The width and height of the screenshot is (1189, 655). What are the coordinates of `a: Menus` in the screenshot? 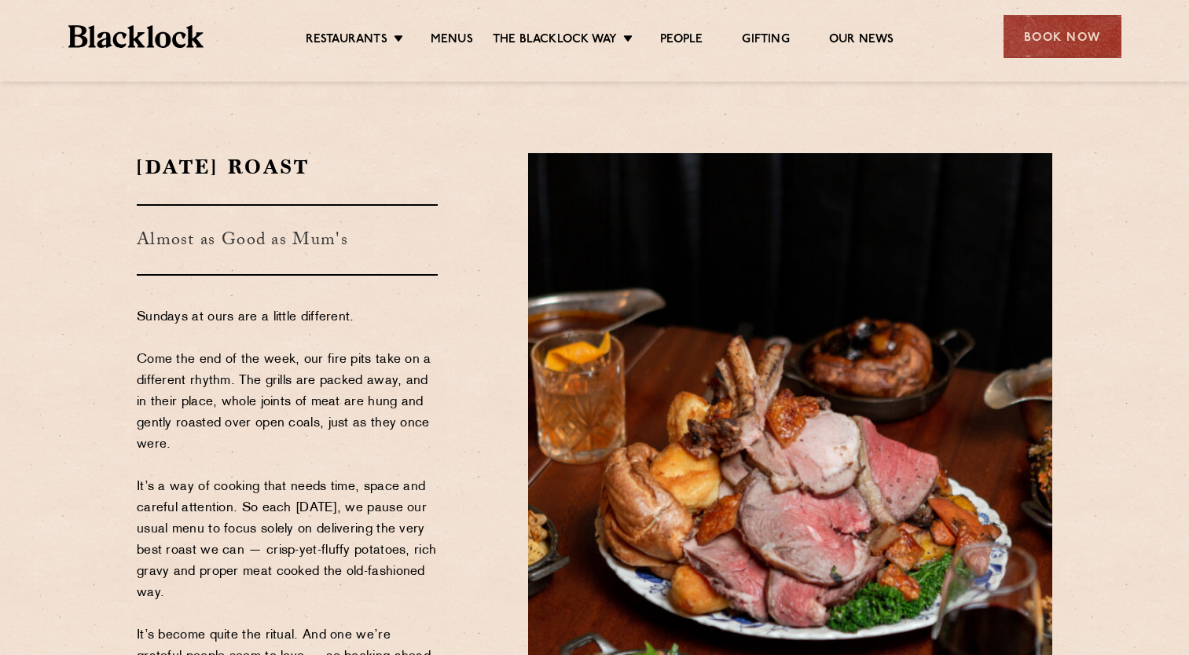 It's located at (452, 41).